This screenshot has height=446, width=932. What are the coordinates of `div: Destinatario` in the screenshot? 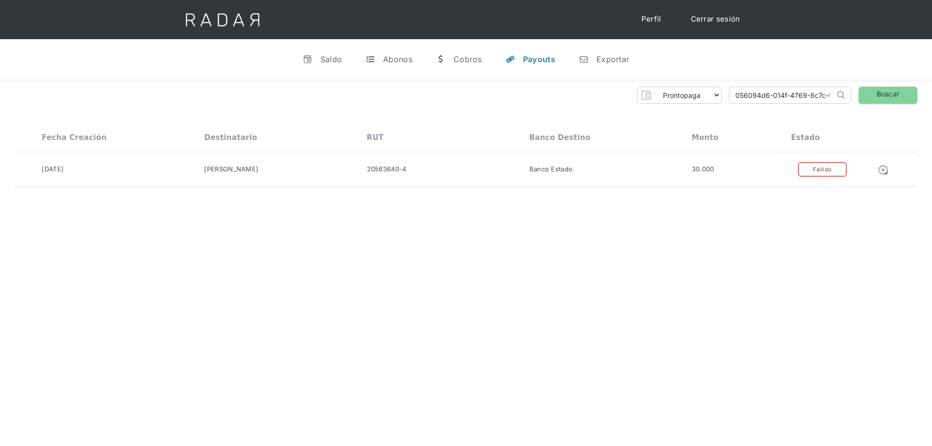 It's located at (230, 137).